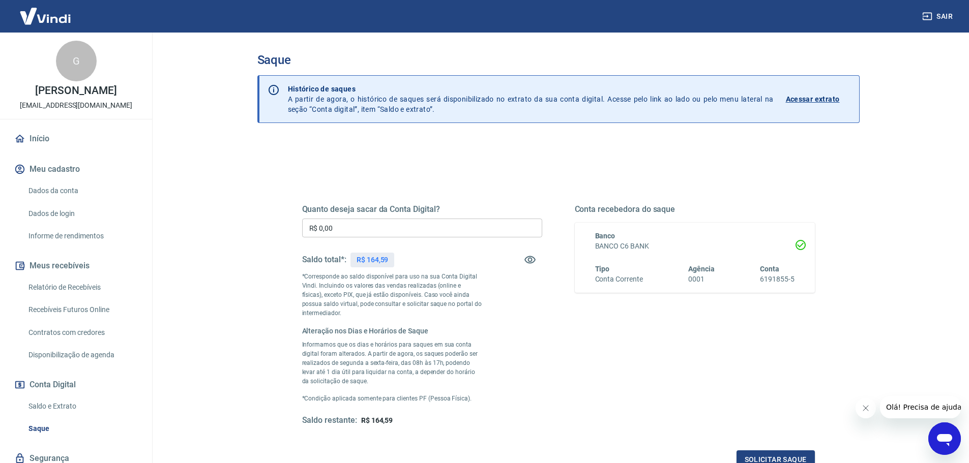 Image resolution: width=969 pixels, height=463 pixels. What do you see at coordinates (372, 260) in the screenshot?
I see `p: R$ 164,59` at bounding box center [372, 260].